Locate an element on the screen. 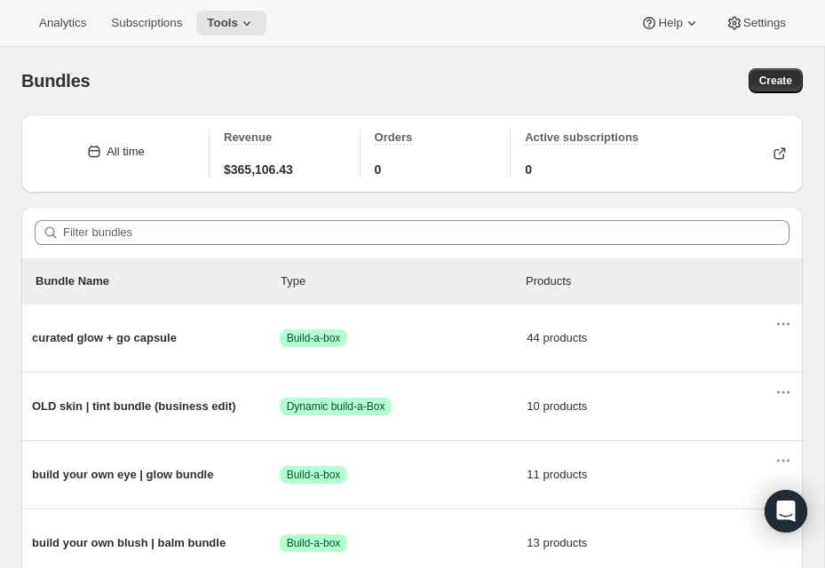 The image size is (825, 568). span: Analytics is located at coordinates (62, 23).